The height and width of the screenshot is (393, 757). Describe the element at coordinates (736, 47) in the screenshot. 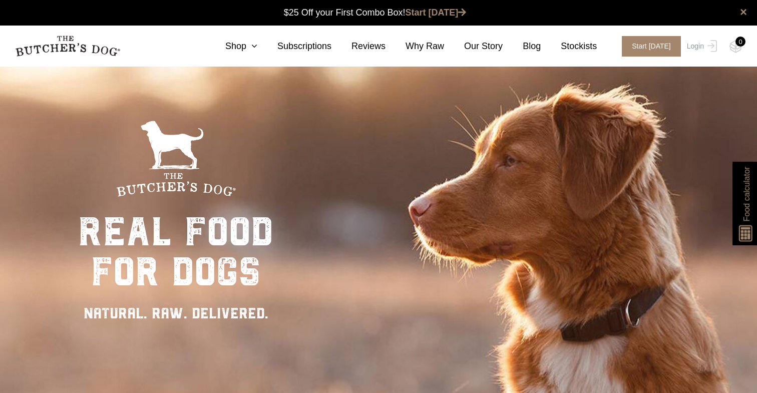

I see `img: TBD_Cart-Empty.png` at that location.